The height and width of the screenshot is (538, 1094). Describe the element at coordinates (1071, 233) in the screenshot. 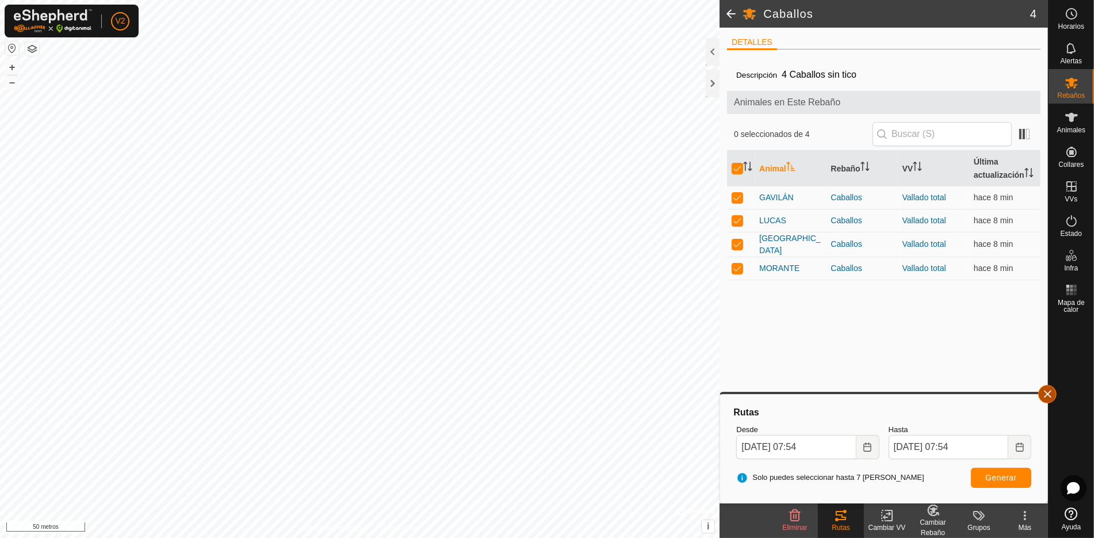

I see `font: Estado` at that location.